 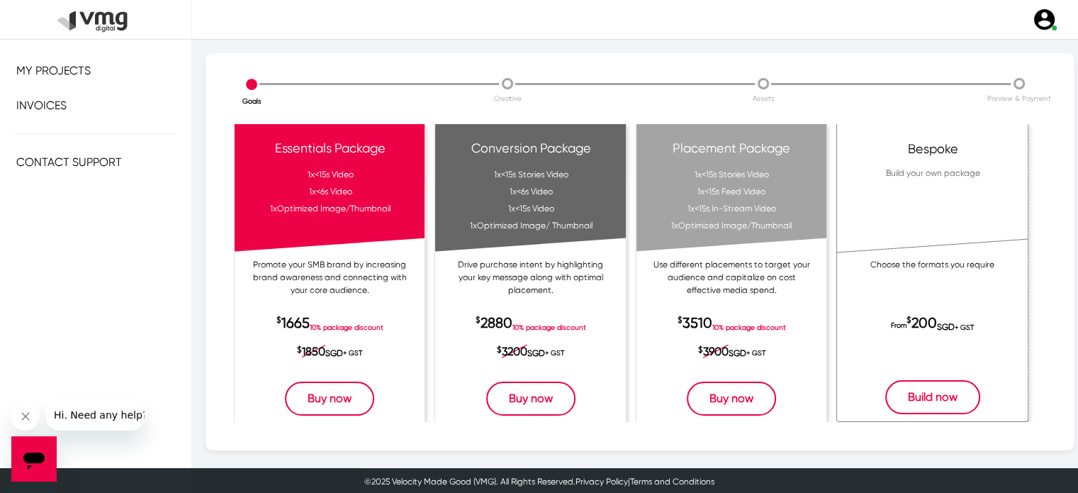 What do you see at coordinates (252, 101) in the screenshot?
I see `p: Goals` at bounding box center [252, 101].